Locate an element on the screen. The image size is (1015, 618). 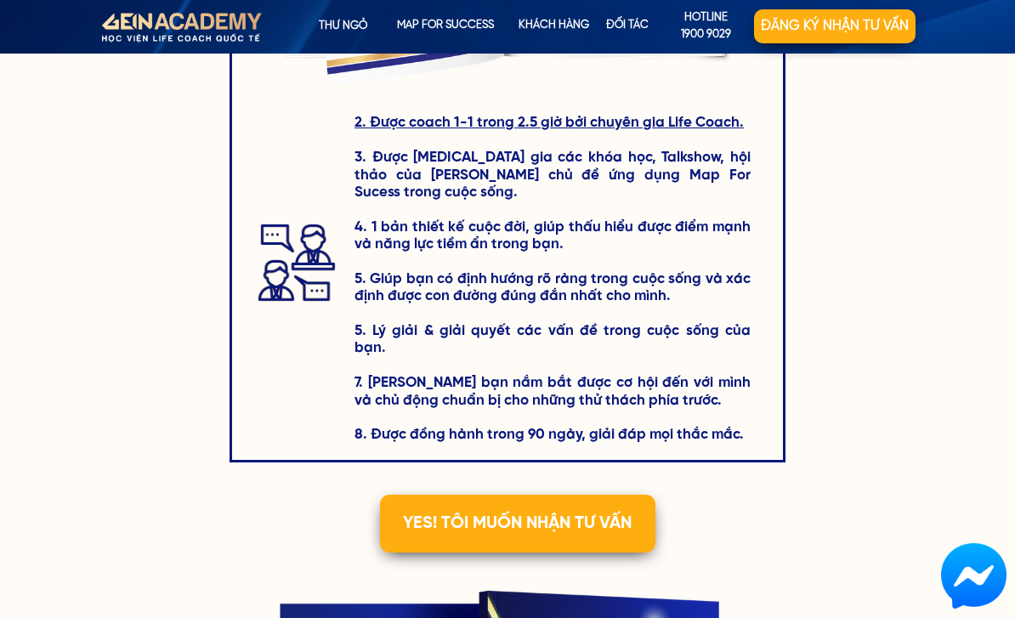
p: Đăng ký nhận tư vấn is located at coordinates (835, 26).